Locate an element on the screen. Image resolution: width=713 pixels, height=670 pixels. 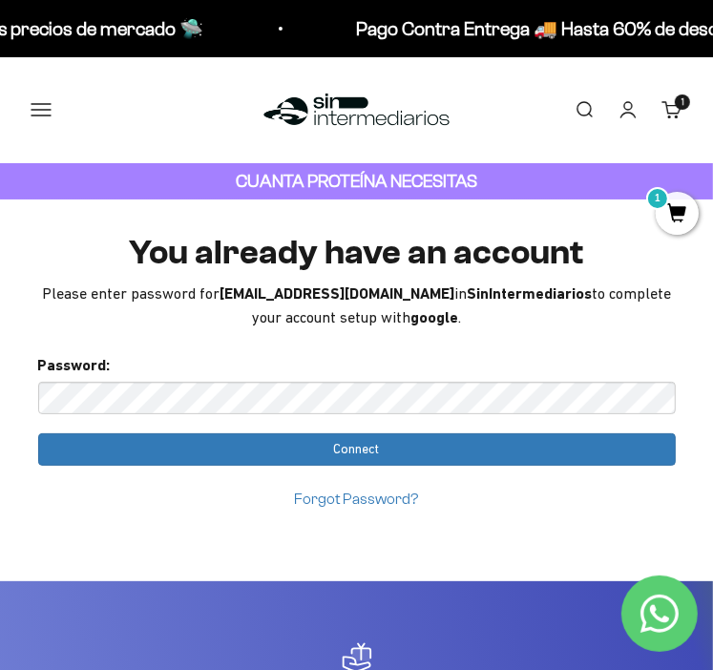
label: Password: is located at coordinates (74, 366).